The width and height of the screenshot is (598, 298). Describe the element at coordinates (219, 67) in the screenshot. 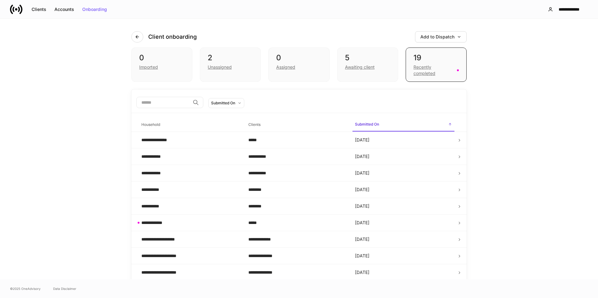

I see `div: Unassigned` at that location.